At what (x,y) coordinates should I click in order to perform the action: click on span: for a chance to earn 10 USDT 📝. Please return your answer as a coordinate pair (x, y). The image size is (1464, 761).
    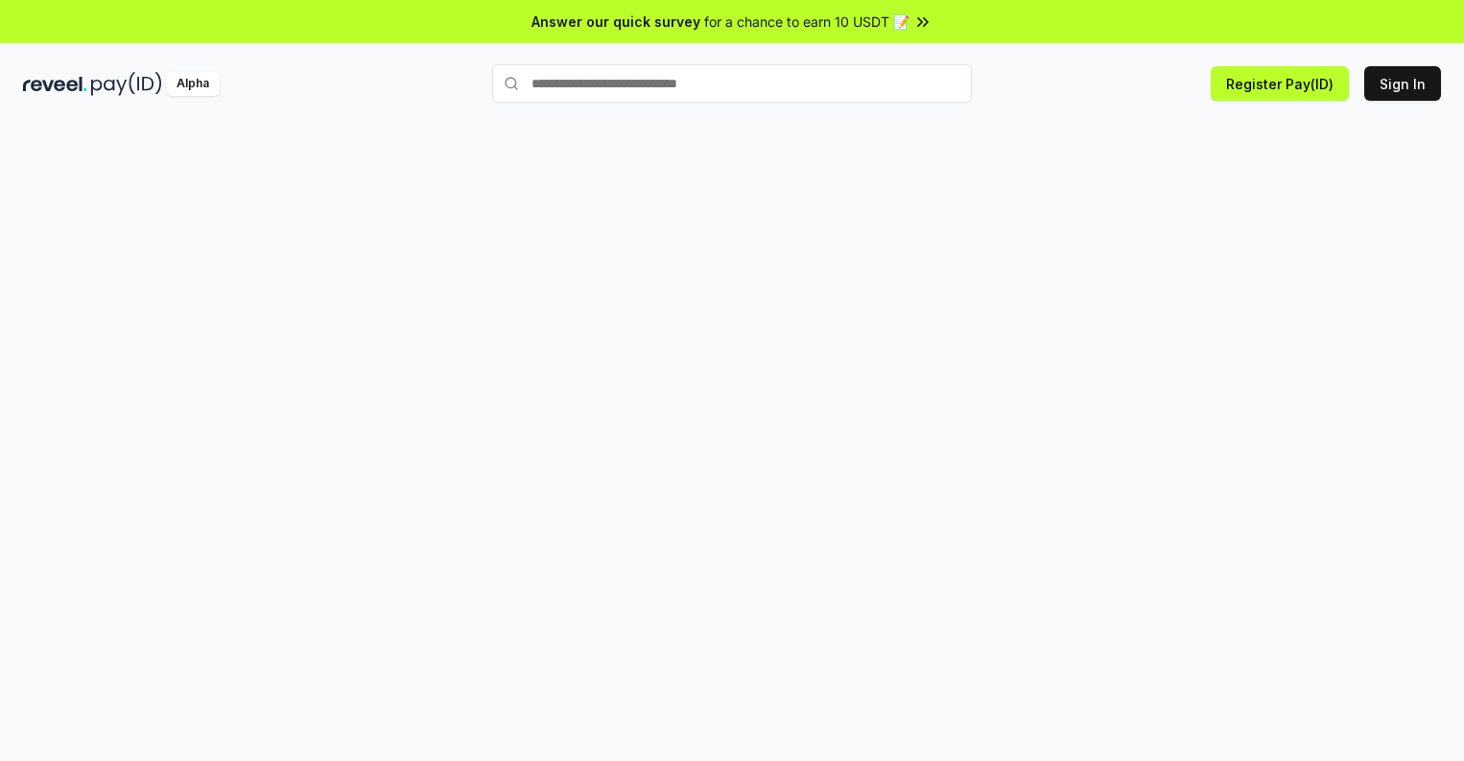
    Looking at the image, I should click on (807, 21).